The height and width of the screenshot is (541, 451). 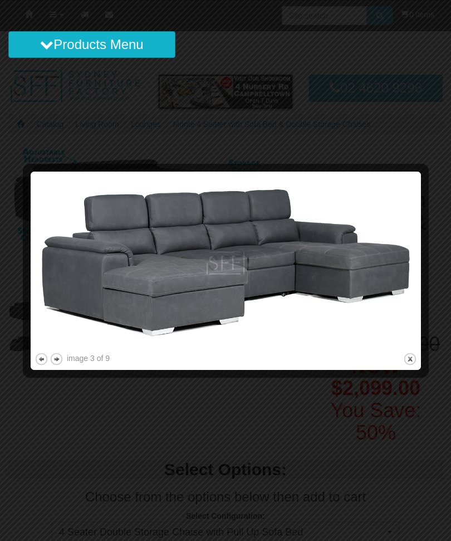 I want to click on button: next, so click(x=56, y=359).